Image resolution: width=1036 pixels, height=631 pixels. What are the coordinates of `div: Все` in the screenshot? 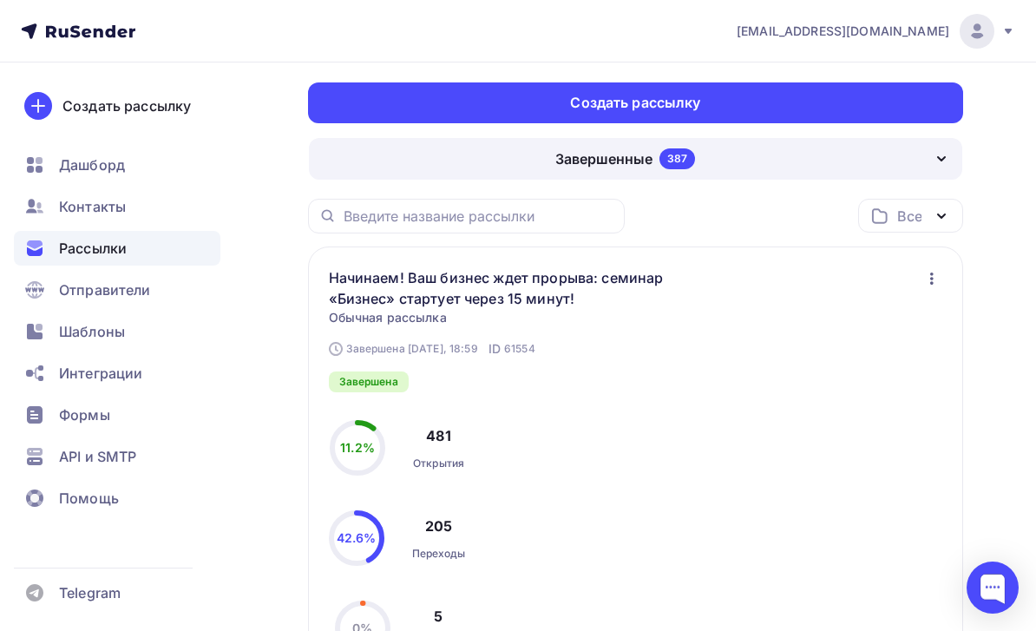 It's located at (909, 216).